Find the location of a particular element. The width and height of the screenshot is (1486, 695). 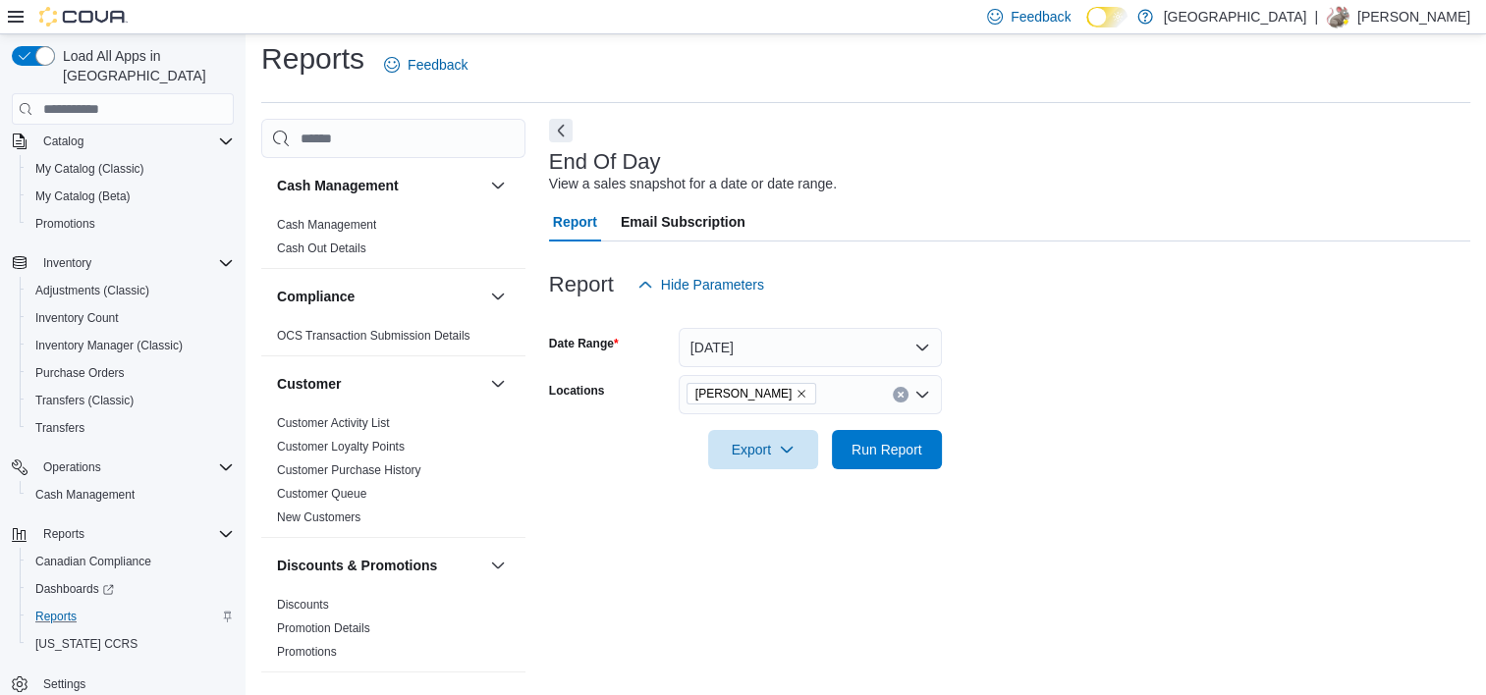

a: Purchase Orders is located at coordinates (80, 373).